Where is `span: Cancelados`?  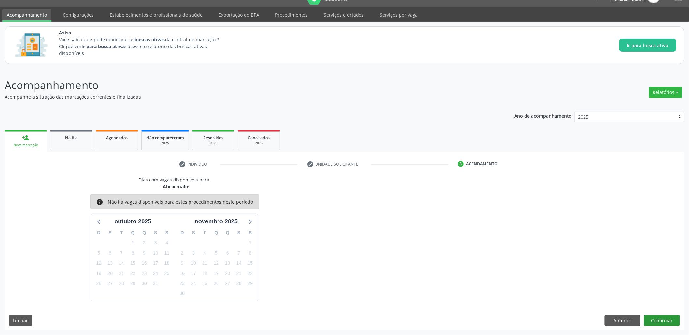 span: Cancelados is located at coordinates (259, 138).